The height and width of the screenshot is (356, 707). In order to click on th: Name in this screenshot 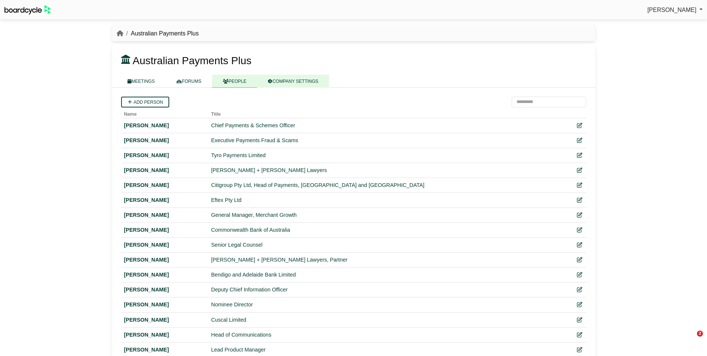, I will do `click(165, 113)`.